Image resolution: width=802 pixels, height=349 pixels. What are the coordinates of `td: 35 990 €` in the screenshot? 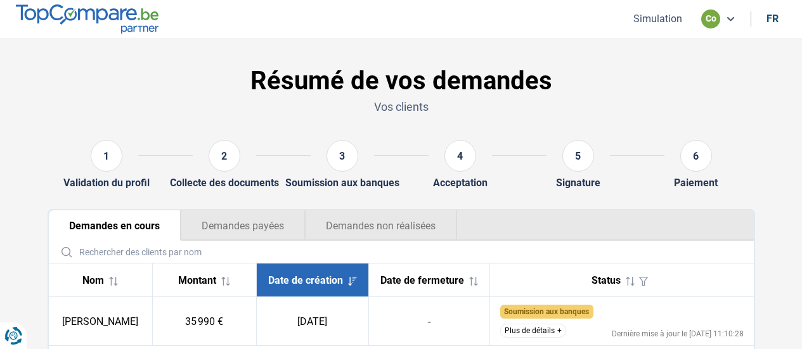 It's located at (204, 321).